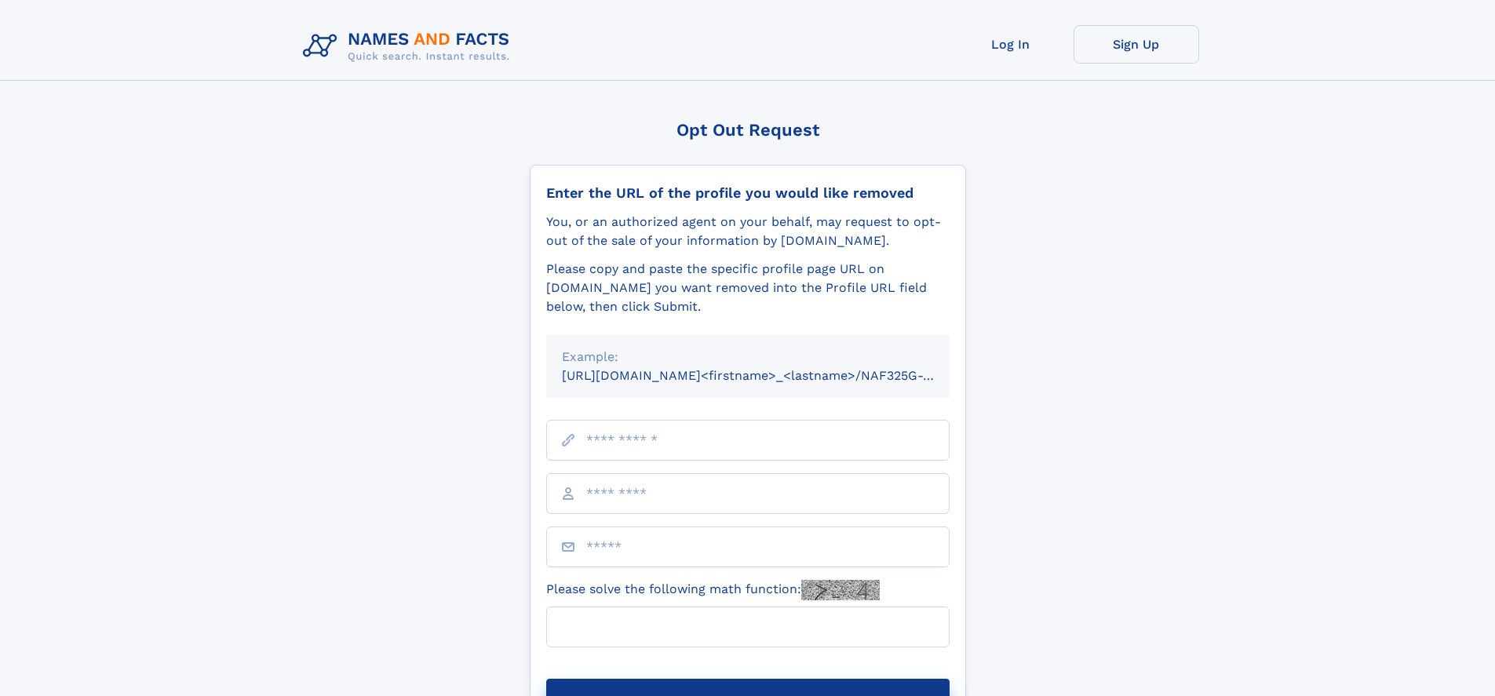 This screenshot has width=1495, height=696. I want to click on a: Log In, so click(1011, 44).